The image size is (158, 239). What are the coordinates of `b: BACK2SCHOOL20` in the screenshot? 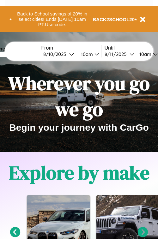 It's located at (114, 19).